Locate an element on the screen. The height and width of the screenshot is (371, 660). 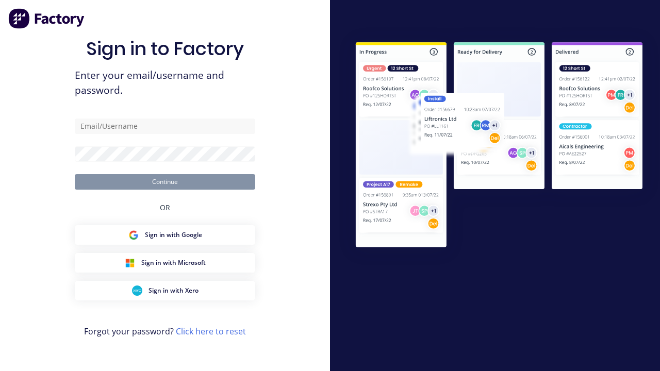
button: Microsoft Sign inSign in with Microsoft is located at coordinates (165, 263).